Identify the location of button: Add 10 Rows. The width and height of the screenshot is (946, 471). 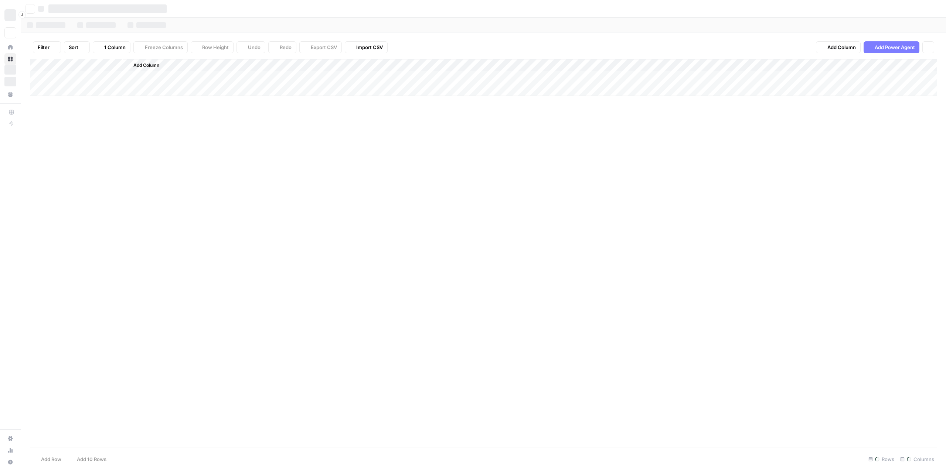
(88, 460).